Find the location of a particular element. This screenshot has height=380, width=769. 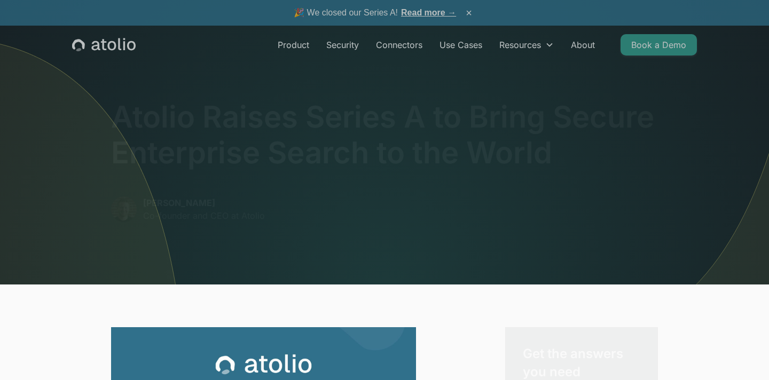

a: home is located at coordinates (104, 45).